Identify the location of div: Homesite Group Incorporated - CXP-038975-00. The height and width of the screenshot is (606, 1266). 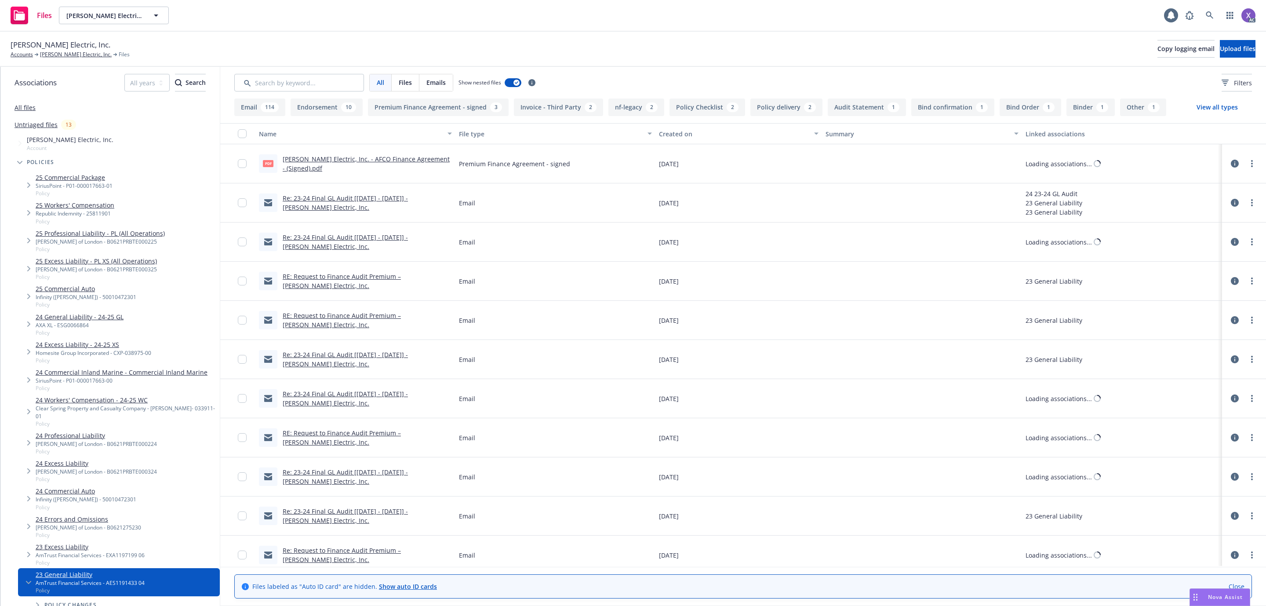
(93, 353).